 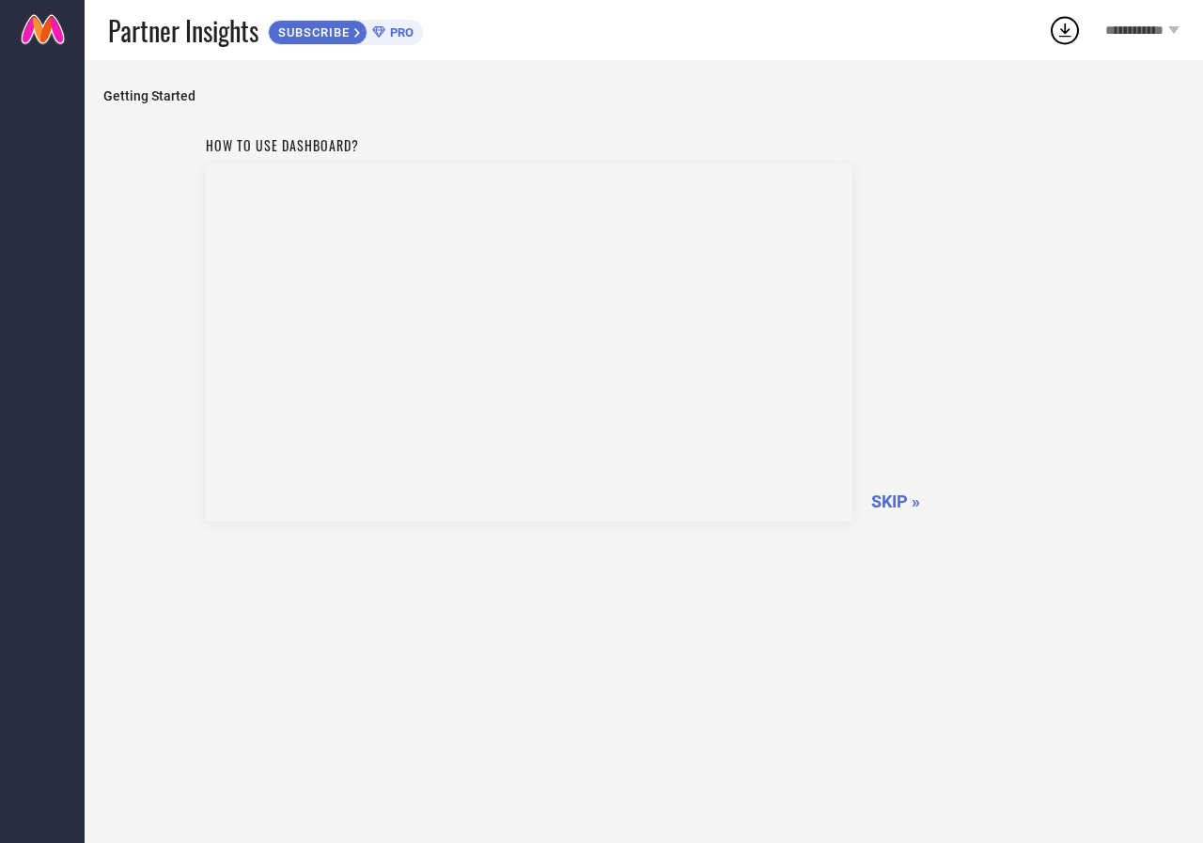 I want to click on span: Getting Started, so click(x=644, y=96).